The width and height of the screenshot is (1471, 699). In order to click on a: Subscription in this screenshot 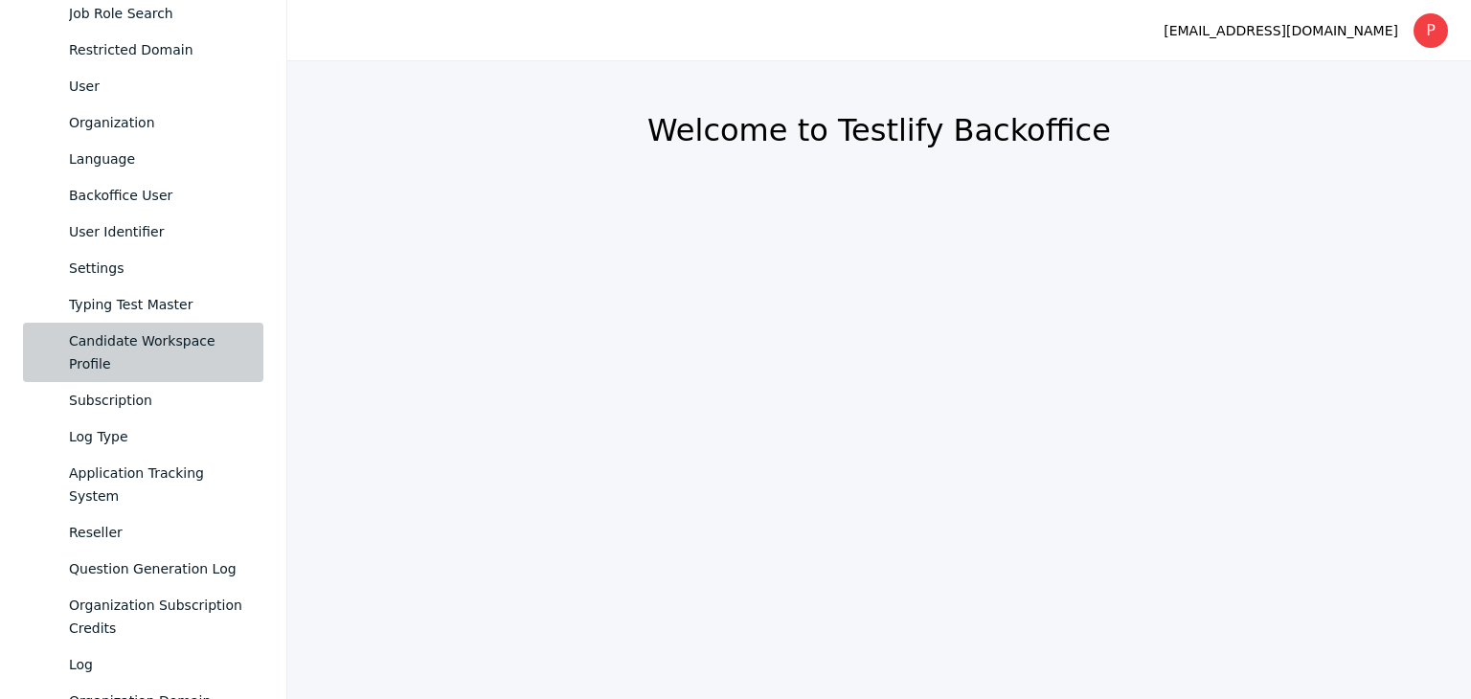, I will do `click(143, 400)`.